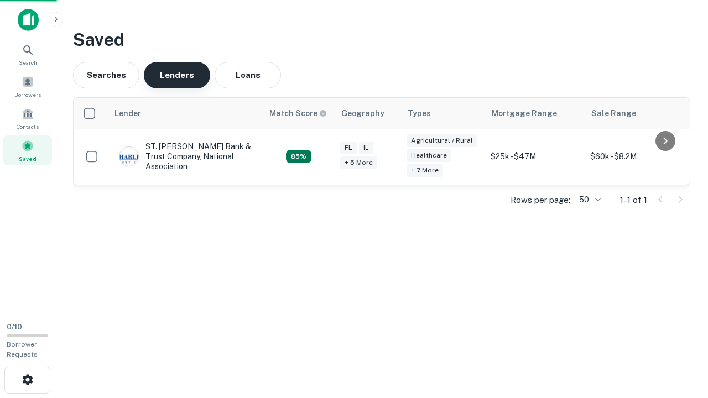 Image resolution: width=708 pixels, height=398 pixels. What do you see at coordinates (297, 113) in the screenshot?
I see `h6: Match Score` at bounding box center [297, 113].